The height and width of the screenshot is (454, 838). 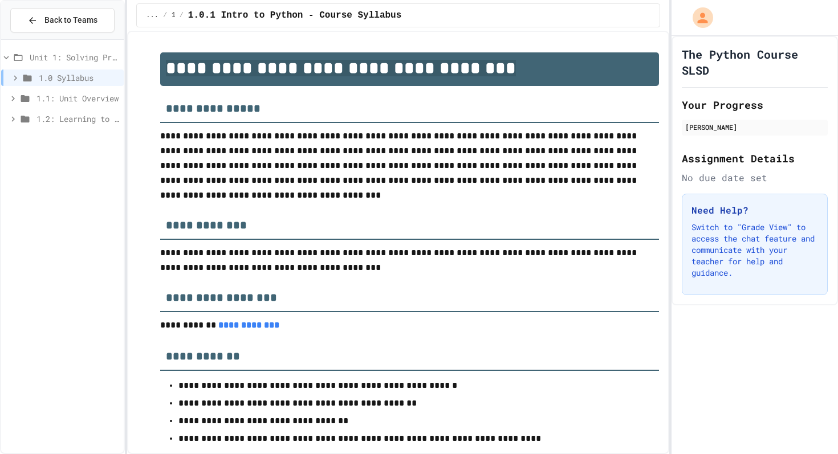 What do you see at coordinates (699, 18) in the screenshot?
I see `div: My Account` at bounding box center [699, 18].